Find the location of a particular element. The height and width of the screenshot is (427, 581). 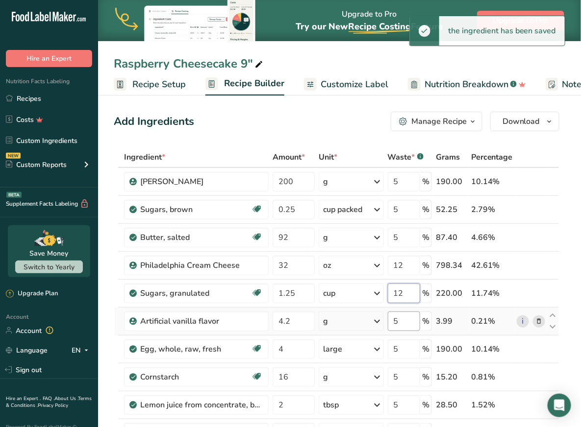

div: Cornstarch is located at coordinates (196, 377).